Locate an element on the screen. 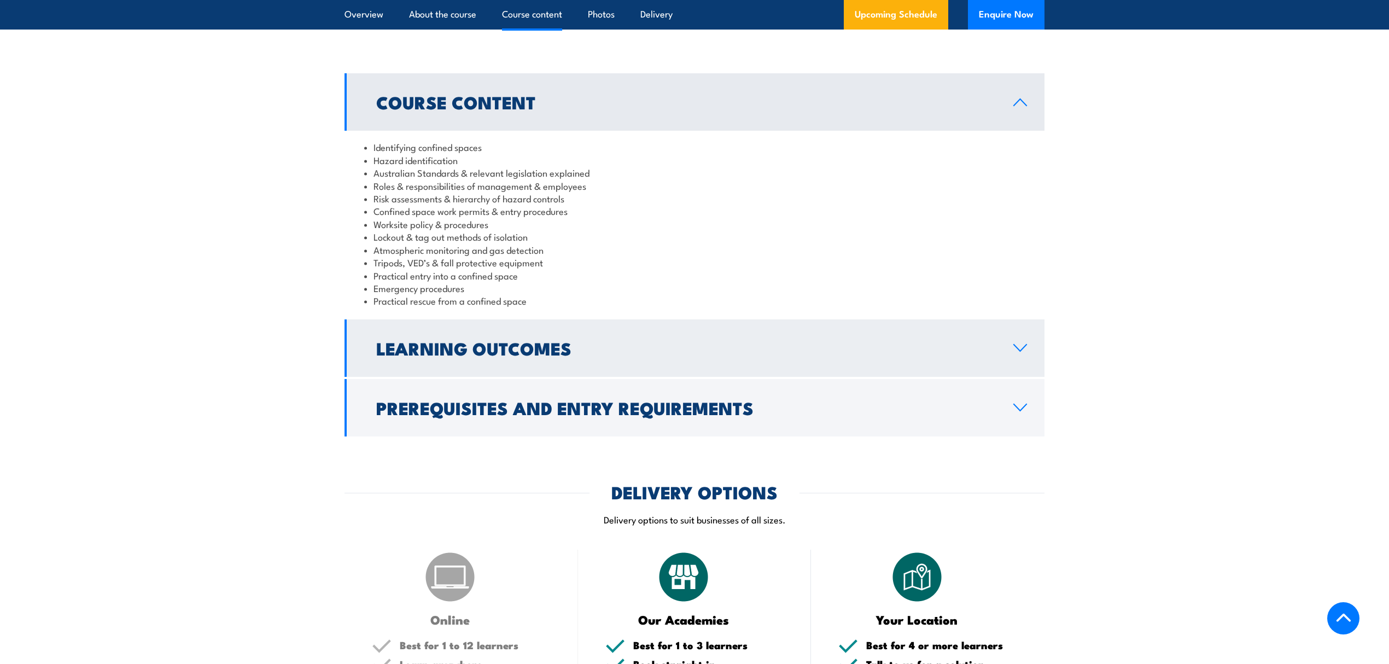  li: Roles & responsibilities of management & employees is located at coordinates (694, 185).